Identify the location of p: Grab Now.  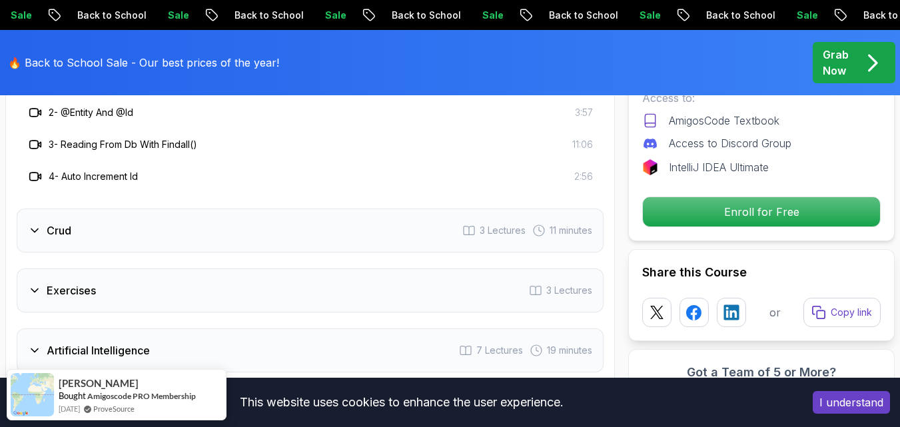
(836, 63).